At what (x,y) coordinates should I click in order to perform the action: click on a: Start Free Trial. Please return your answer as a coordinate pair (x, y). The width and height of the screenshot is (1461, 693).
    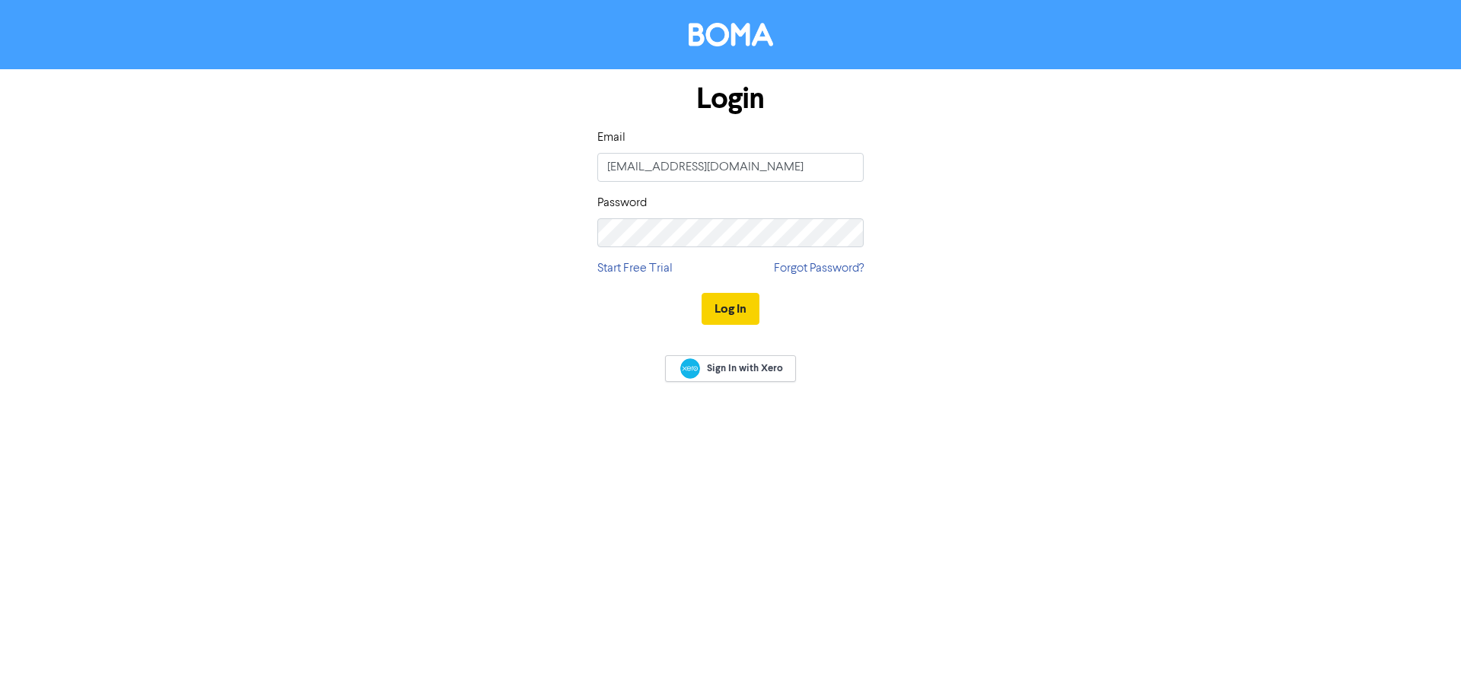
    Looking at the image, I should click on (635, 269).